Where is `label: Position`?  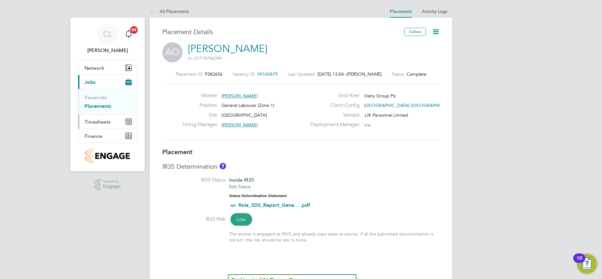 label: Position is located at coordinates (200, 105).